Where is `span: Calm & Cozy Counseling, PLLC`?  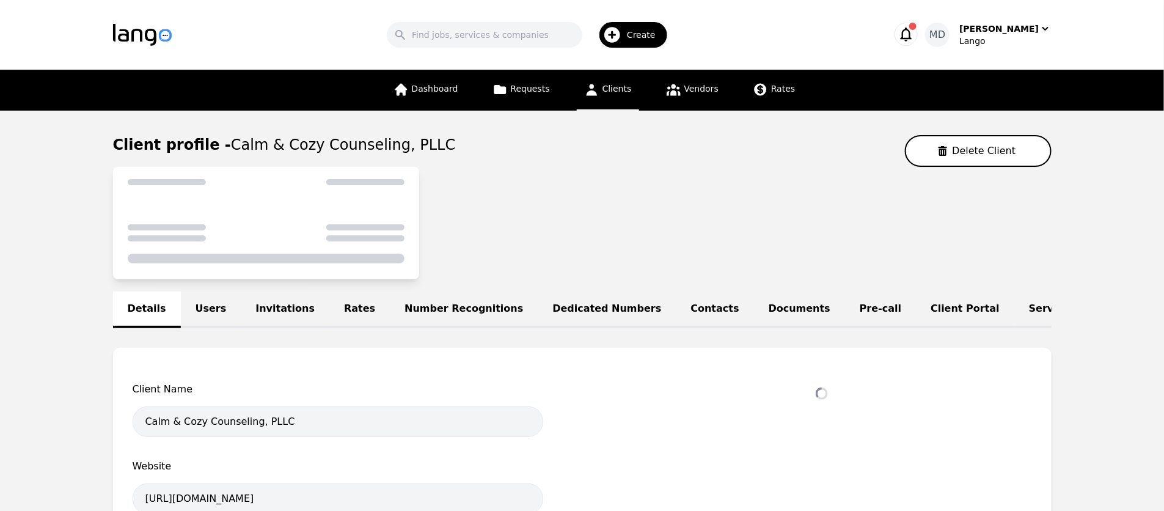 span: Calm & Cozy Counseling, PLLC is located at coordinates (343, 145).